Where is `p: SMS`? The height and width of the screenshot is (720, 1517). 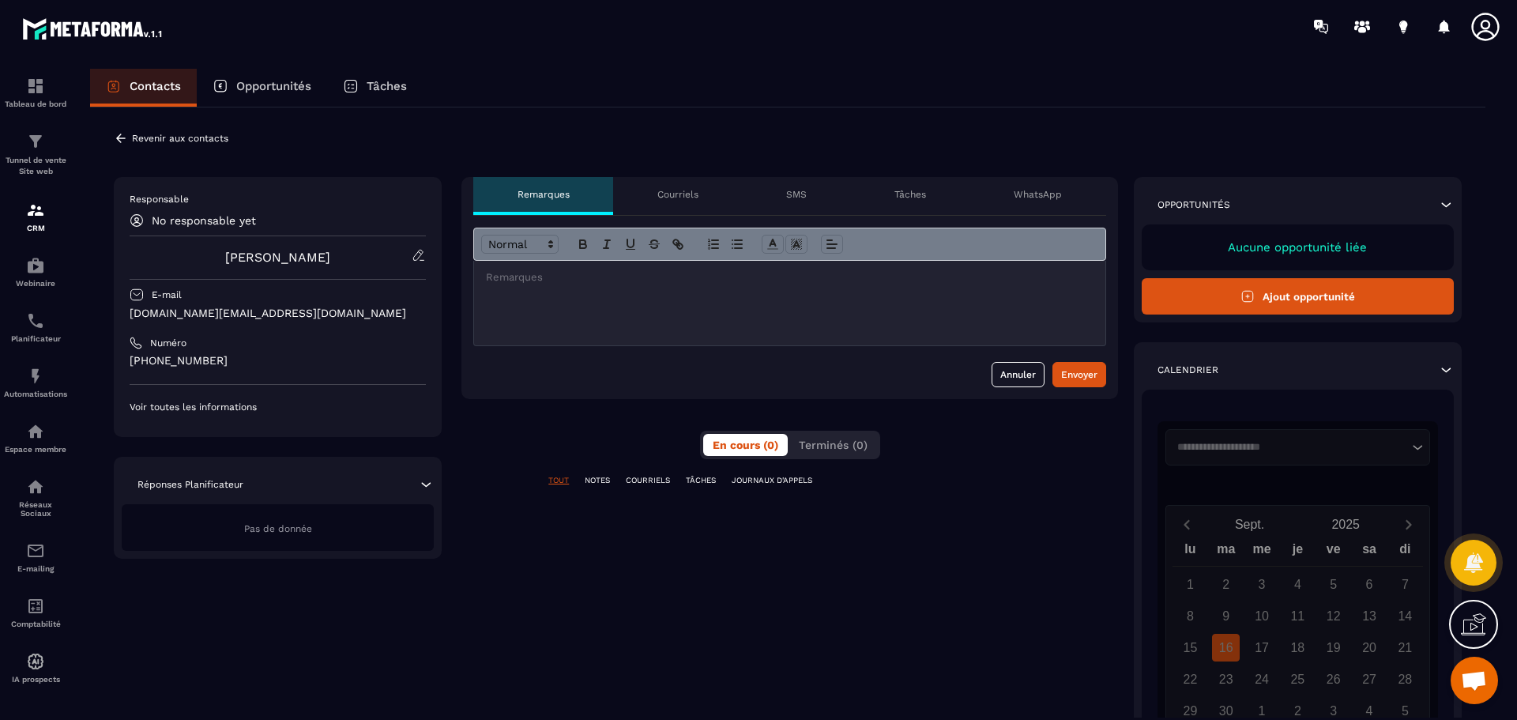 p: SMS is located at coordinates (796, 194).